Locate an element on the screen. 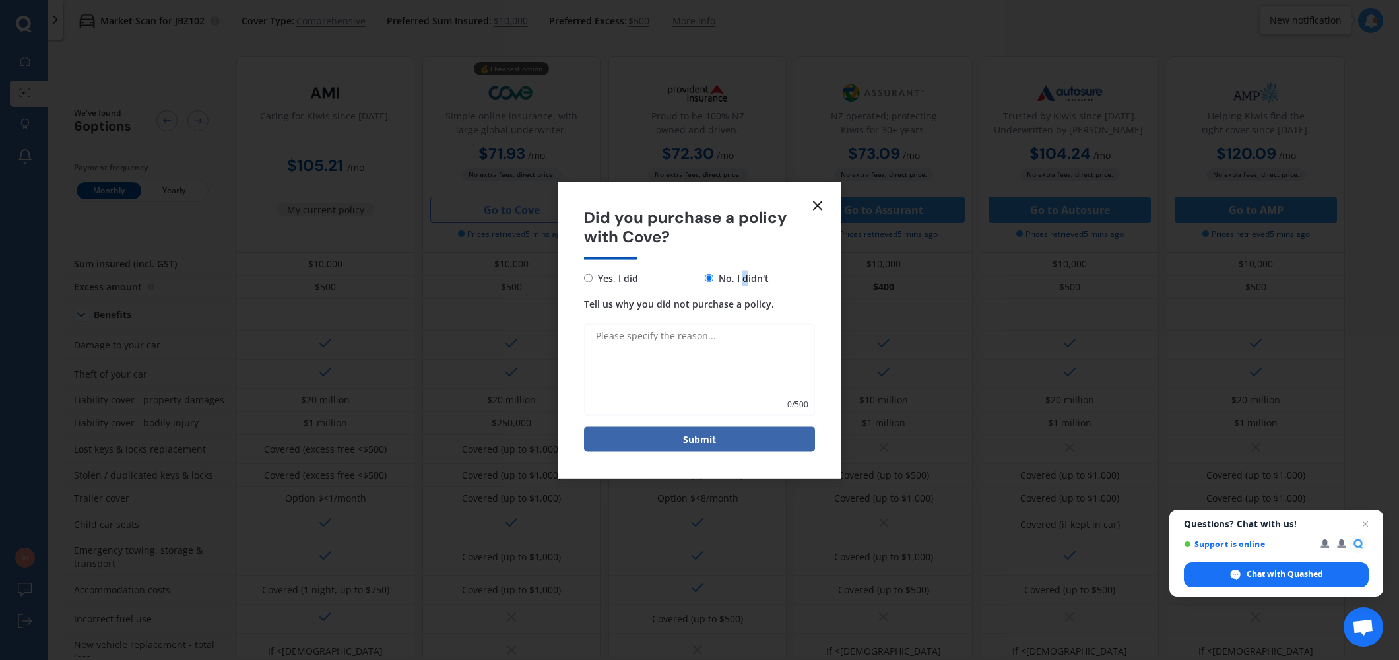 This screenshot has width=1399, height=660. input: No, I didn't is located at coordinates (709, 278).